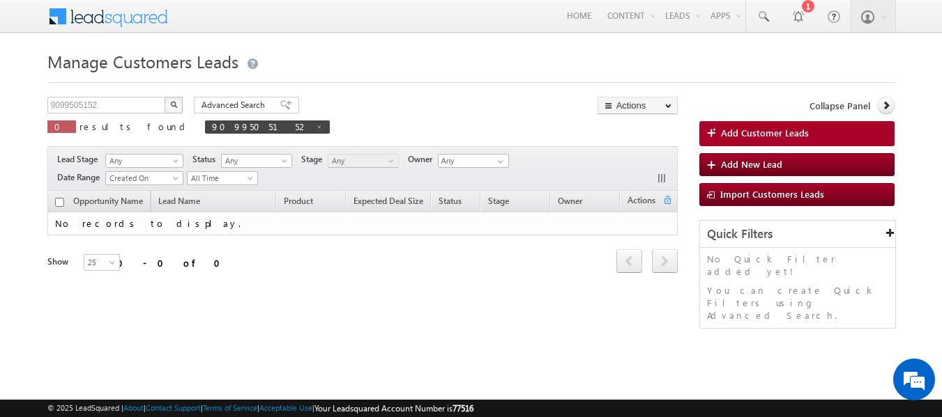 The height and width of the screenshot is (417, 942). Describe the element at coordinates (772, 194) in the screenshot. I see `span: Import Customers Leads` at that location.